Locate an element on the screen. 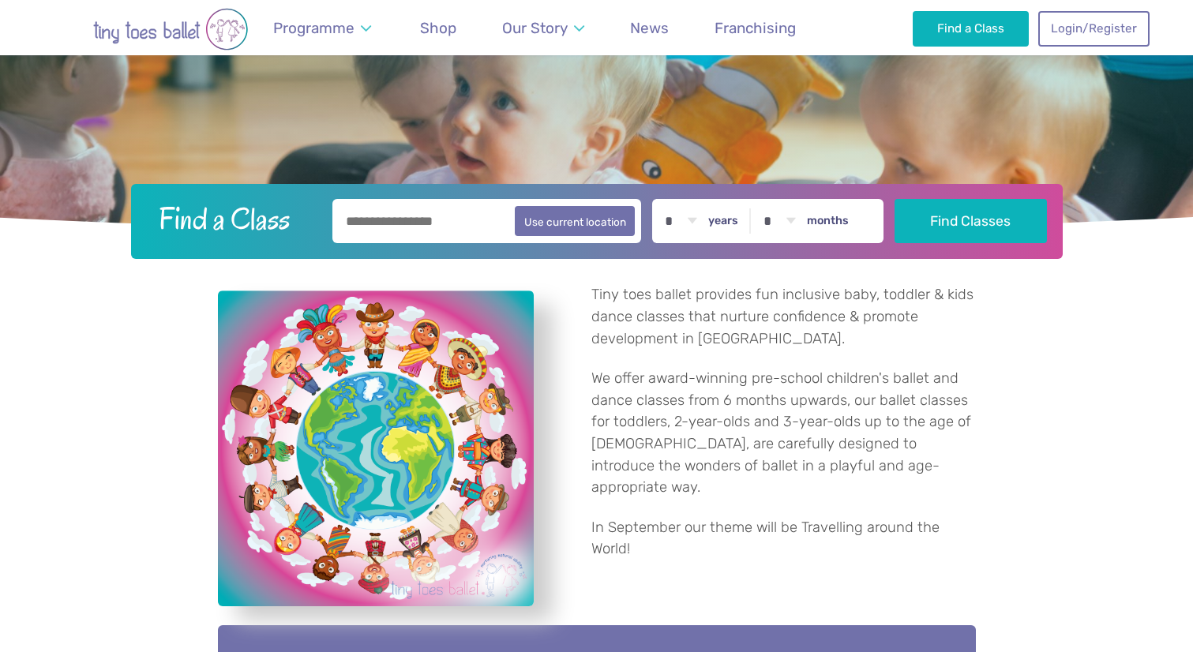 Image resolution: width=1193 pixels, height=652 pixels. span: Franchising is located at coordinates (755, 28).